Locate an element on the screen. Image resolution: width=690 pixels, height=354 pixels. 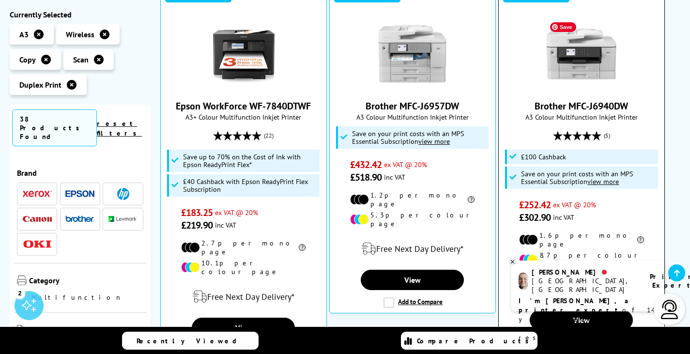
span: (22) is located at coordinates (269, 135).